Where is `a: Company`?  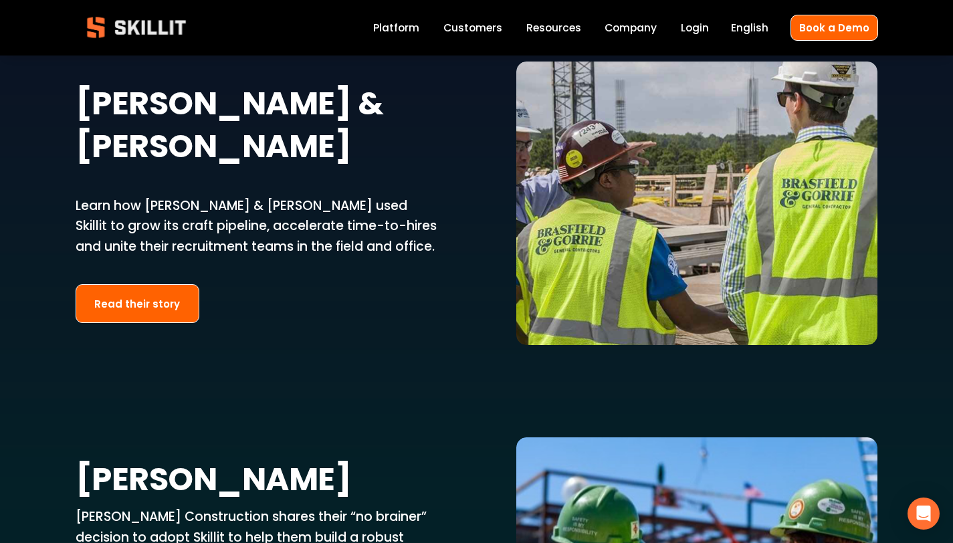
a: Company is located at coordinates (631, 27).